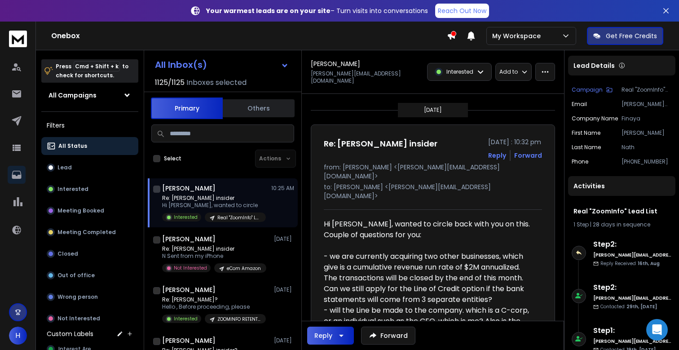 The width and height of the screenshot is (679, 350). I want to click on p: Campaign, so click(587, 90).